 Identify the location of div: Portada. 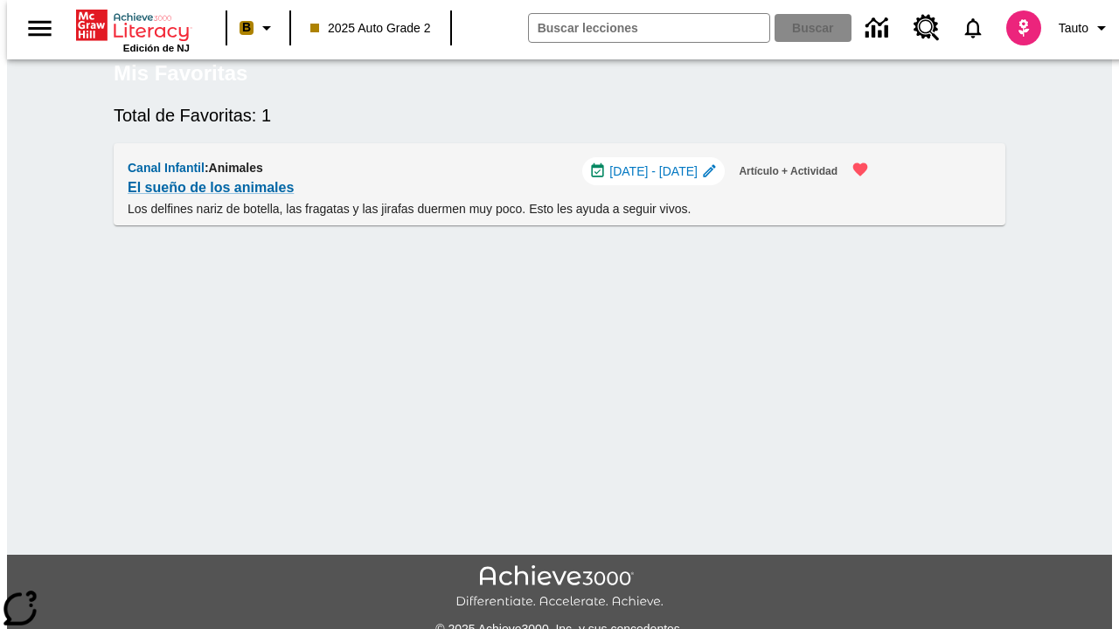
(133, 30).